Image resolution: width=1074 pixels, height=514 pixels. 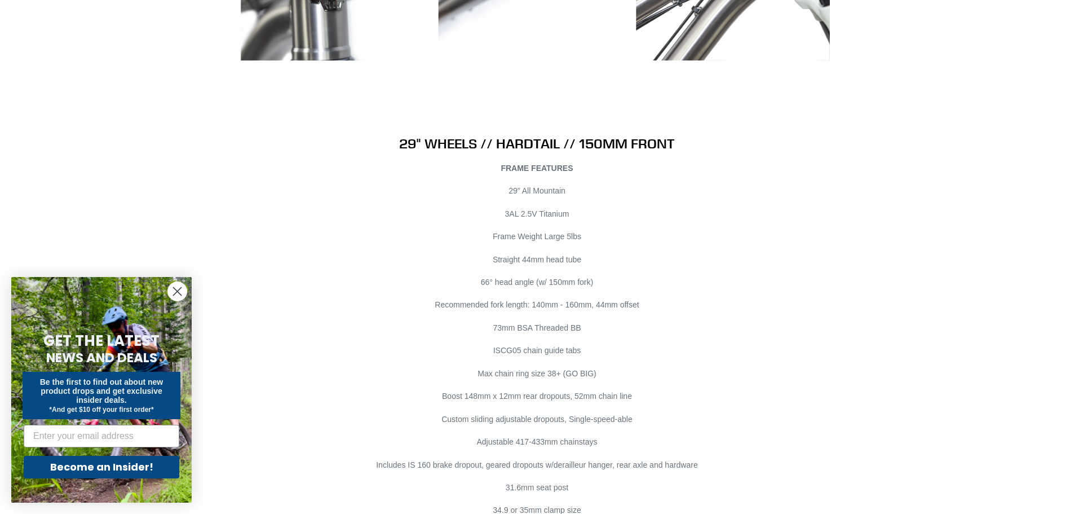 I want to click on p: 31.6mm seat post, so click(x=537, y=487).